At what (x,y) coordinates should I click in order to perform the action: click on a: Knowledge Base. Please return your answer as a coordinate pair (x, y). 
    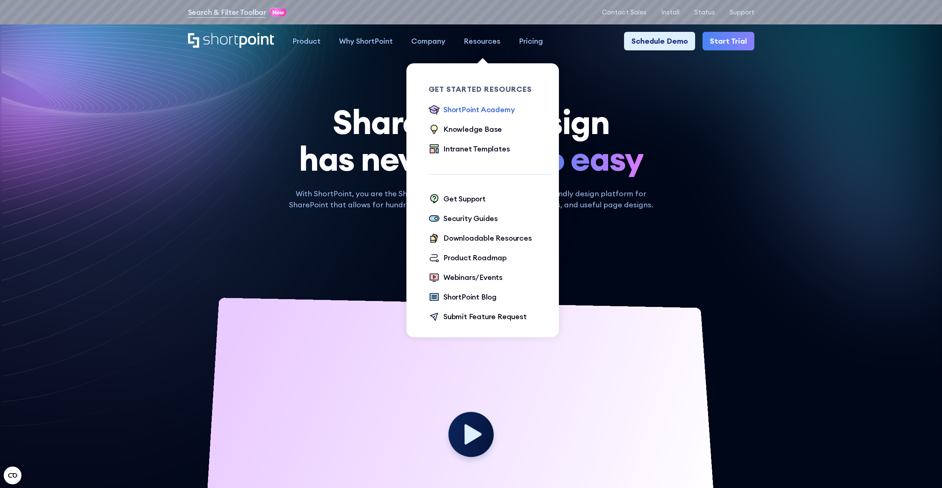
    Looking at the image, I should click on (465, 130).